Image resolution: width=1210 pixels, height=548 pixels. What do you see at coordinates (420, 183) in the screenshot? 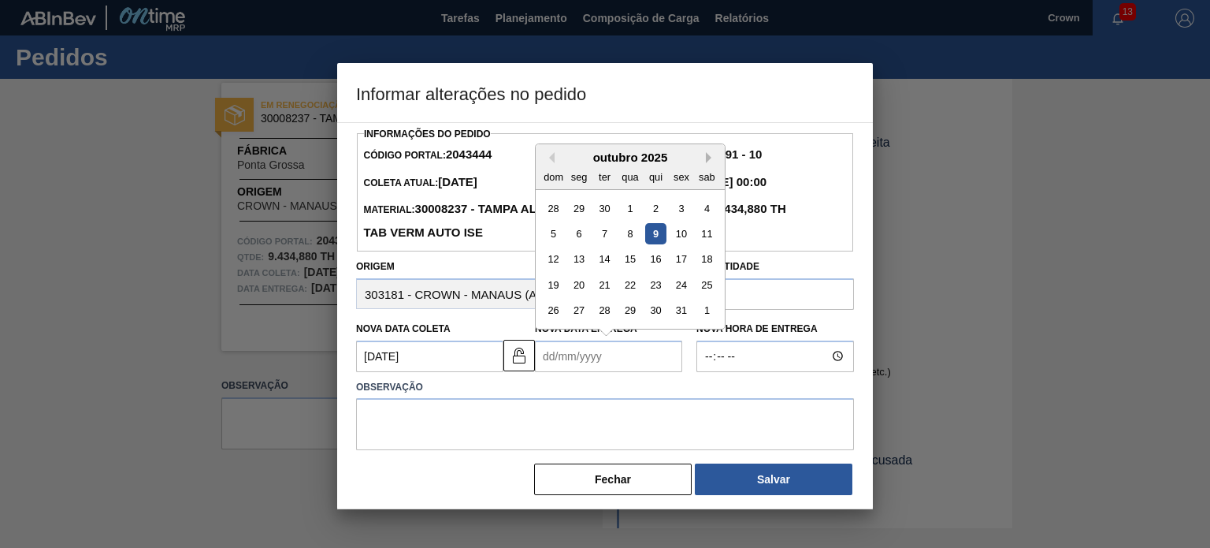
I see `span: Coleta Atual:` at bounding box center [420, 183].